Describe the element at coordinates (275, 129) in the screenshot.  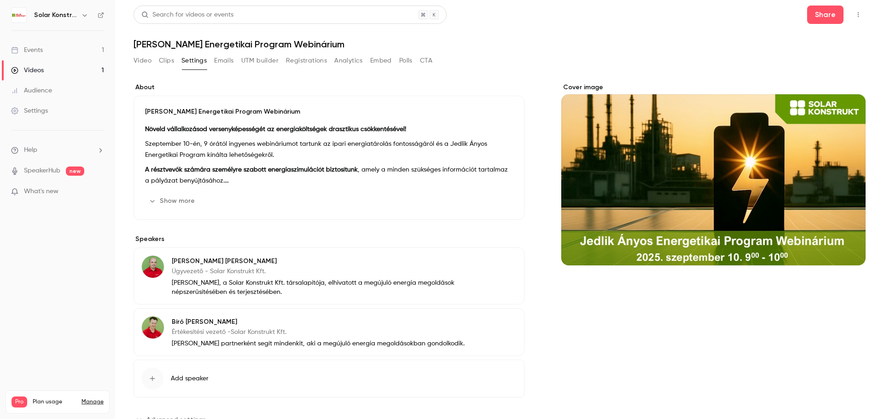
I see `strong: Növeld vállalkozásod versenyképességét az energiaköltségek drasztikus csökkentésével!` at that location.